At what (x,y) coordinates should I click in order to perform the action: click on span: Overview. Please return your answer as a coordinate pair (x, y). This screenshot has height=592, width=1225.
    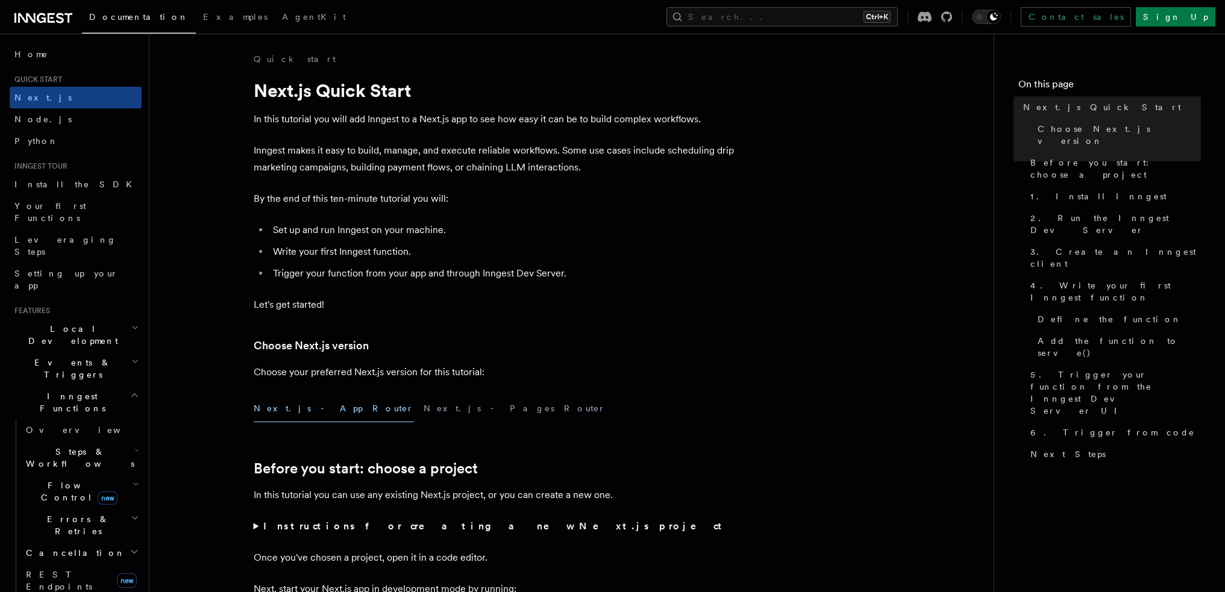
    Looking at the image, I should click on (88, 430).